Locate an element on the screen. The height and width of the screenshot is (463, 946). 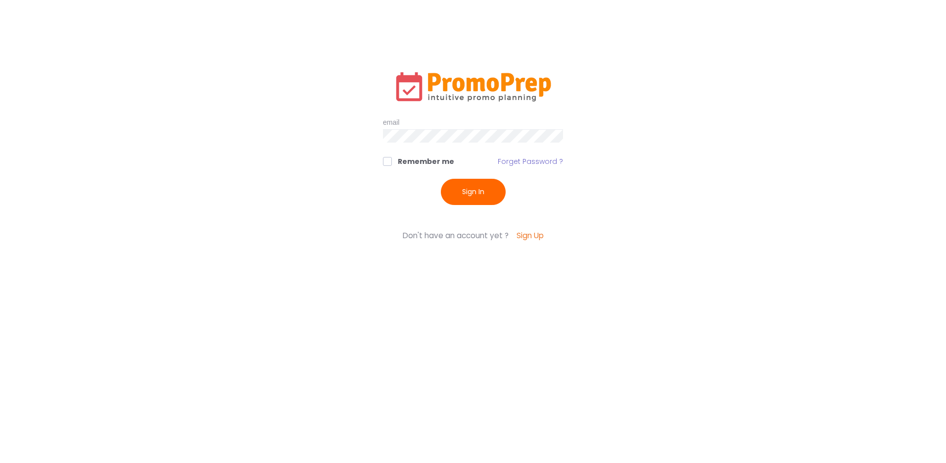
img: promo-prep-logo.png is located at coordinates (473, 86).